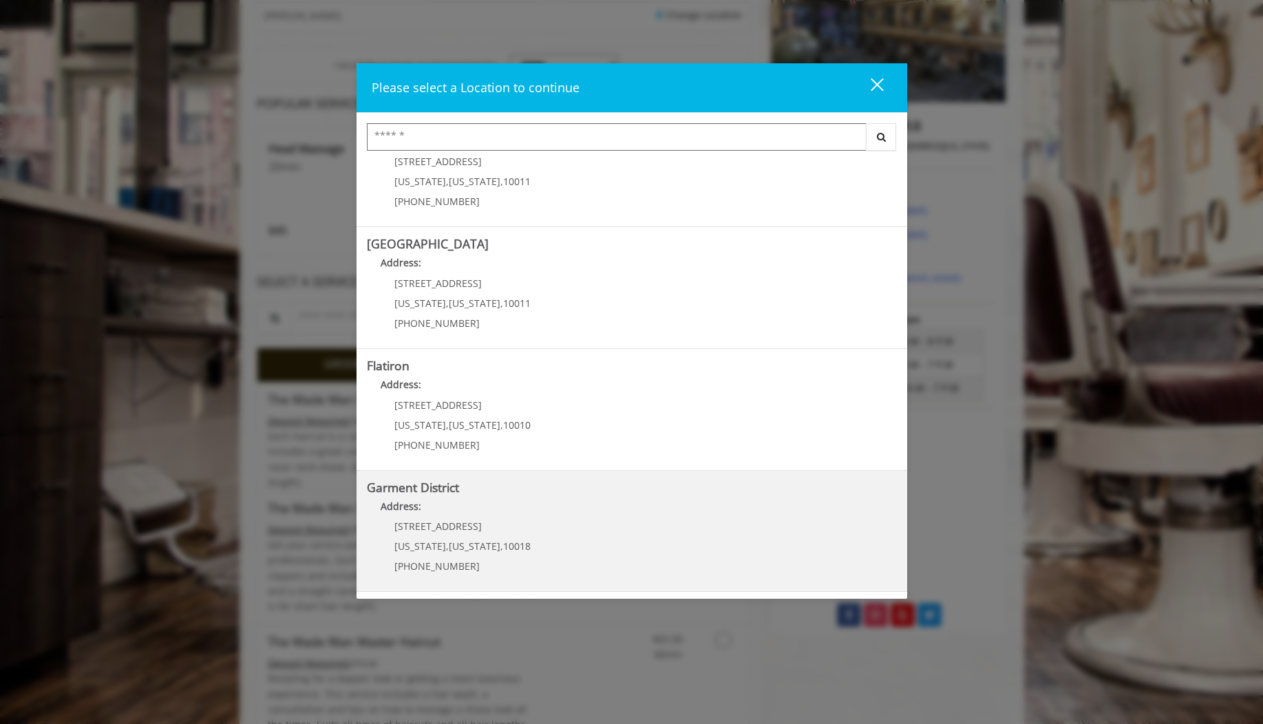 The height and width of the screenshot is (724, 1263). I want to click on input: Search Center, so click(617, 137).